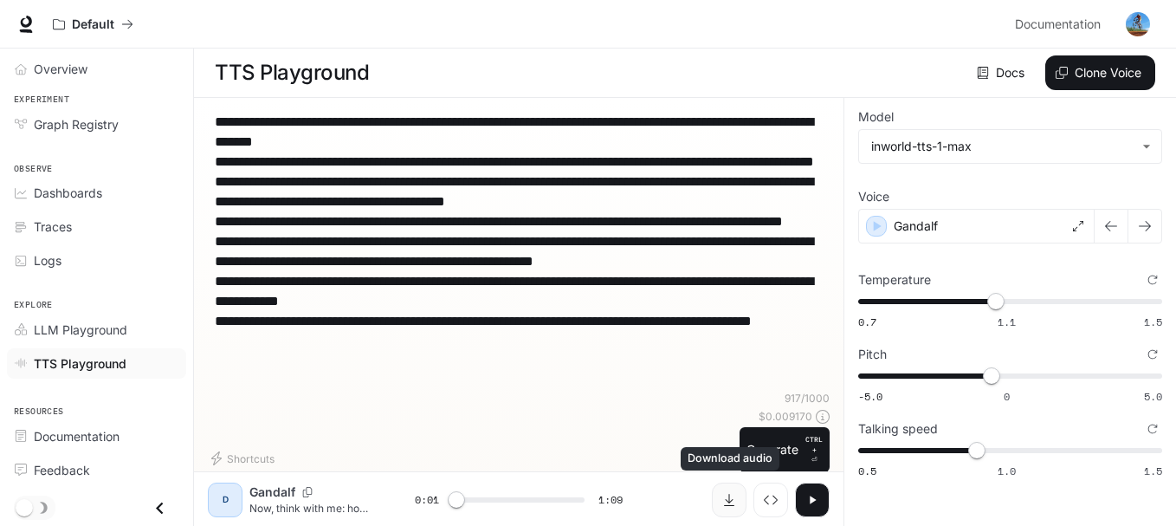  I want to click on button: GenerateCTRL +⏎, so click(784, 449).